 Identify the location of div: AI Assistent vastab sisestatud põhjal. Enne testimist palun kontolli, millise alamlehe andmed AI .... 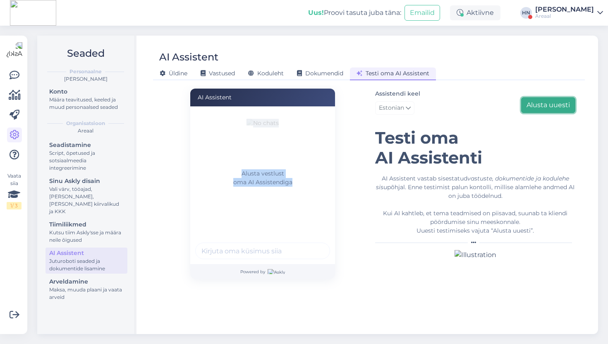
(475, 204).